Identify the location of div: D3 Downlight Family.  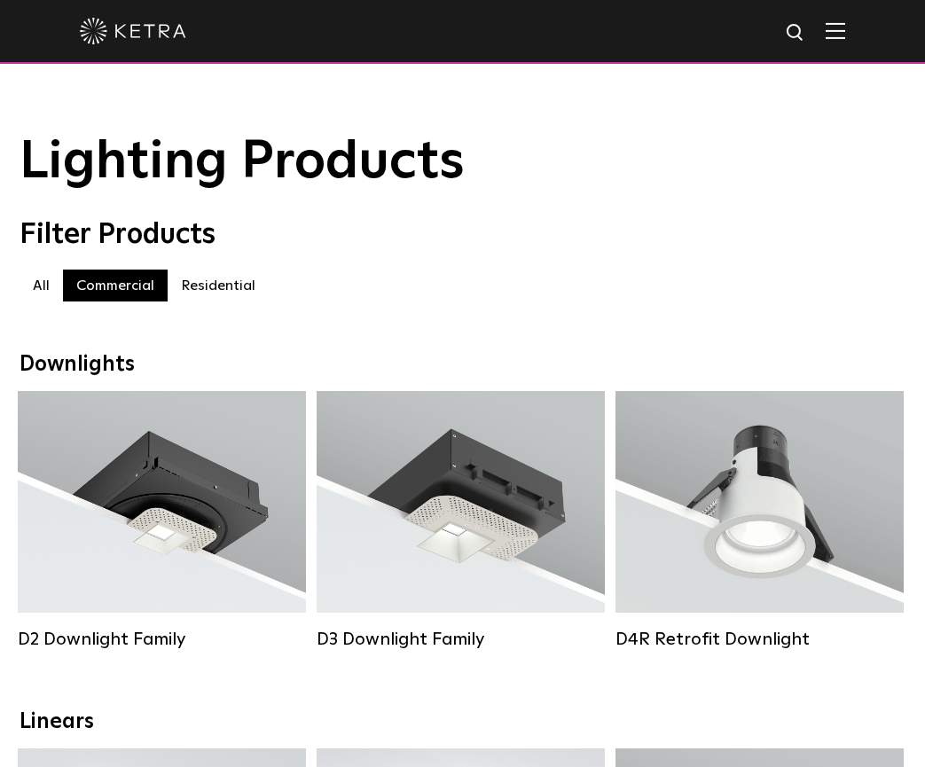
(460, 639).